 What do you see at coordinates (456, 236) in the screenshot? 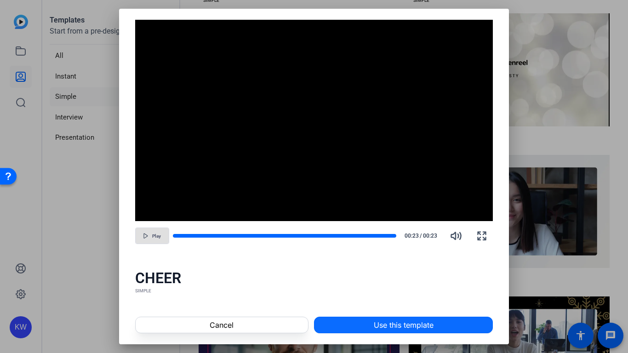
I see `button: Mute` at bounding box center [456, 236].